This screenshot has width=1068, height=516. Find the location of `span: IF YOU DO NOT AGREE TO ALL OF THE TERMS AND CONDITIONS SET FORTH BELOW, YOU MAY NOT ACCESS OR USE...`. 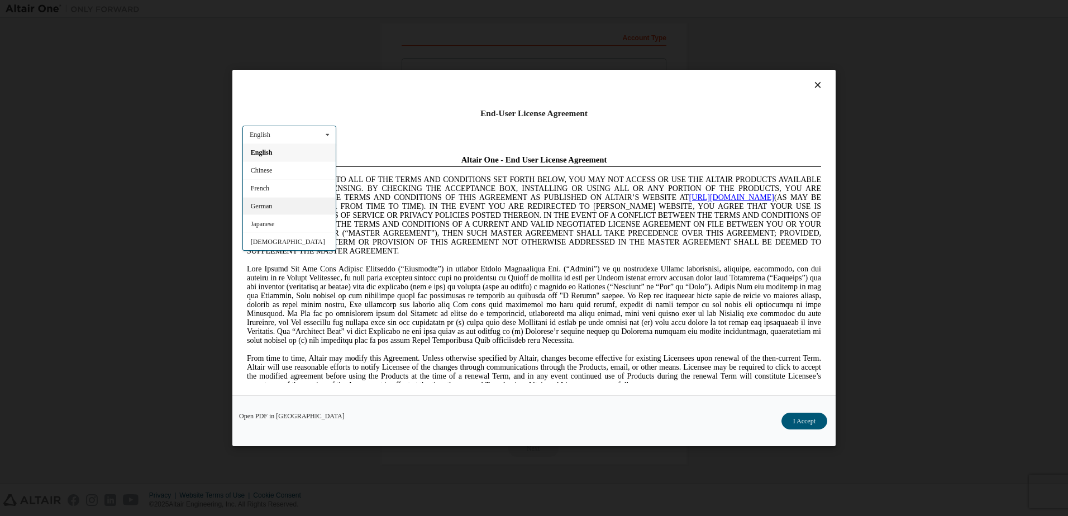

span: IF YOU DO NOT AGREE TO ALL OF THE TERMS AND CONDITIONS SET FORTH BELOW, YOU MAY NOT ACCESS OR USE... is located at coordinates (292, 64).